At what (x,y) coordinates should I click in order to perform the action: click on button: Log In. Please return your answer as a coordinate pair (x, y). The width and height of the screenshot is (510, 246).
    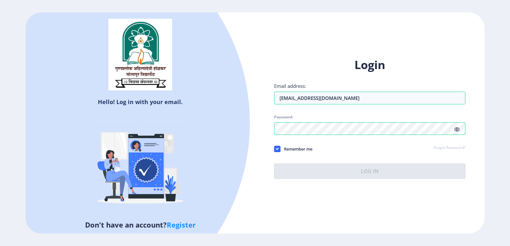
    Looking at the image, I should click on (370, 171).